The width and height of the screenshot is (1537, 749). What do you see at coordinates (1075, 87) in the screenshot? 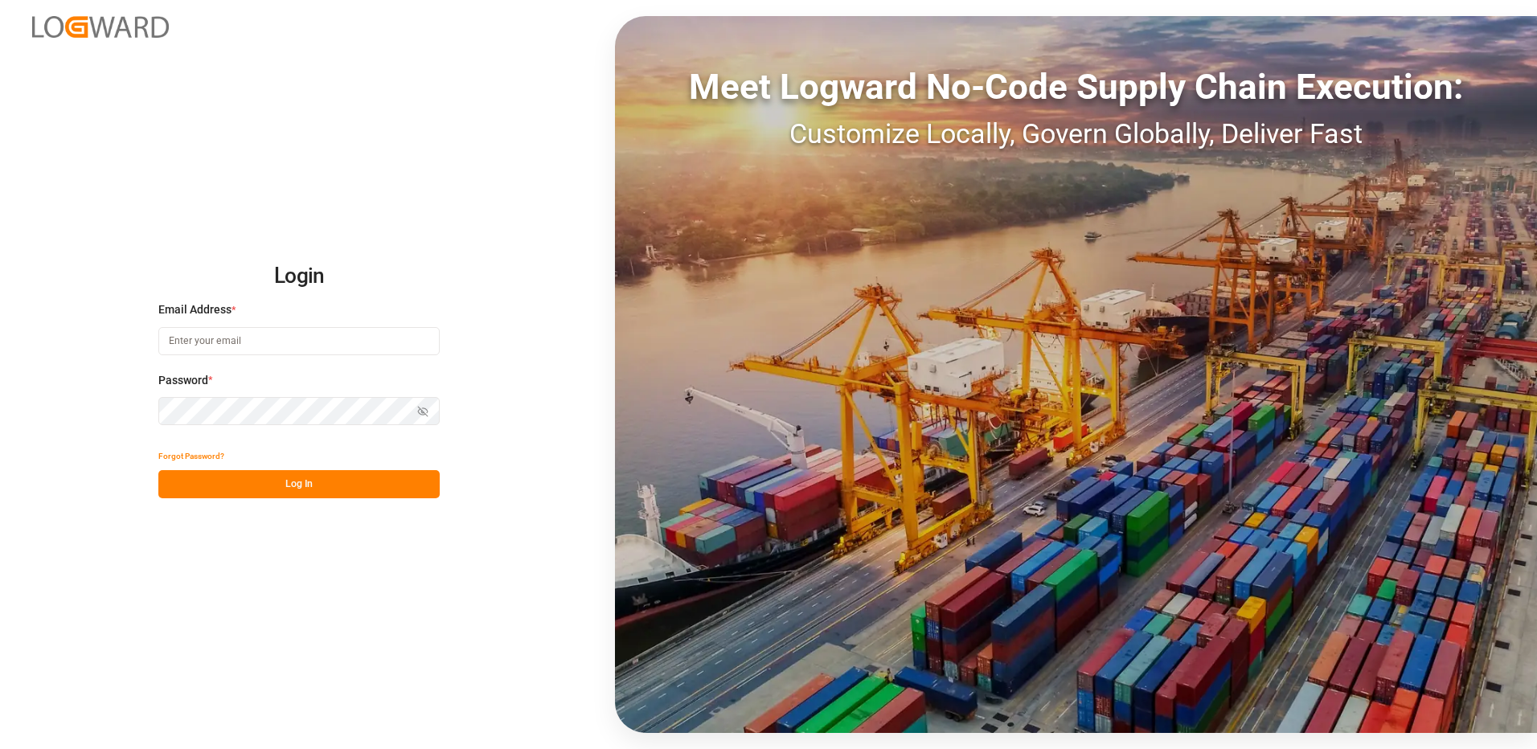
I see `div: Meet Logward No-Code Supply Chain Execution:` at bounding box center [1075, 87].